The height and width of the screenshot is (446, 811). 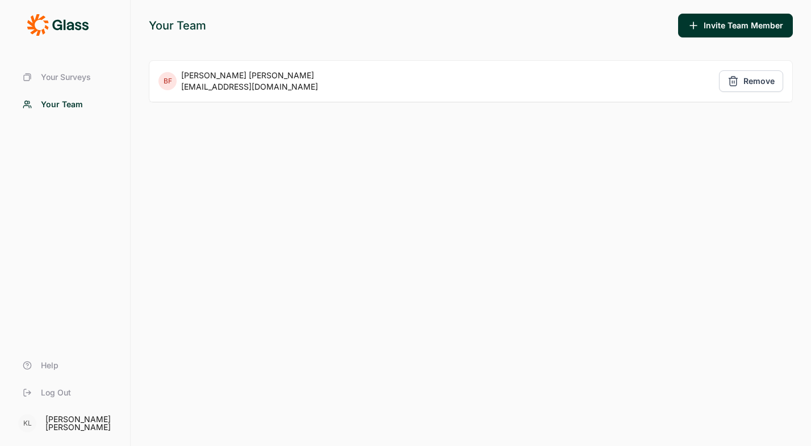 What do you see at coordinates (735, 26) in the screenshot?
I see `button: Invite Team Member` at bounding box center [735, 26].